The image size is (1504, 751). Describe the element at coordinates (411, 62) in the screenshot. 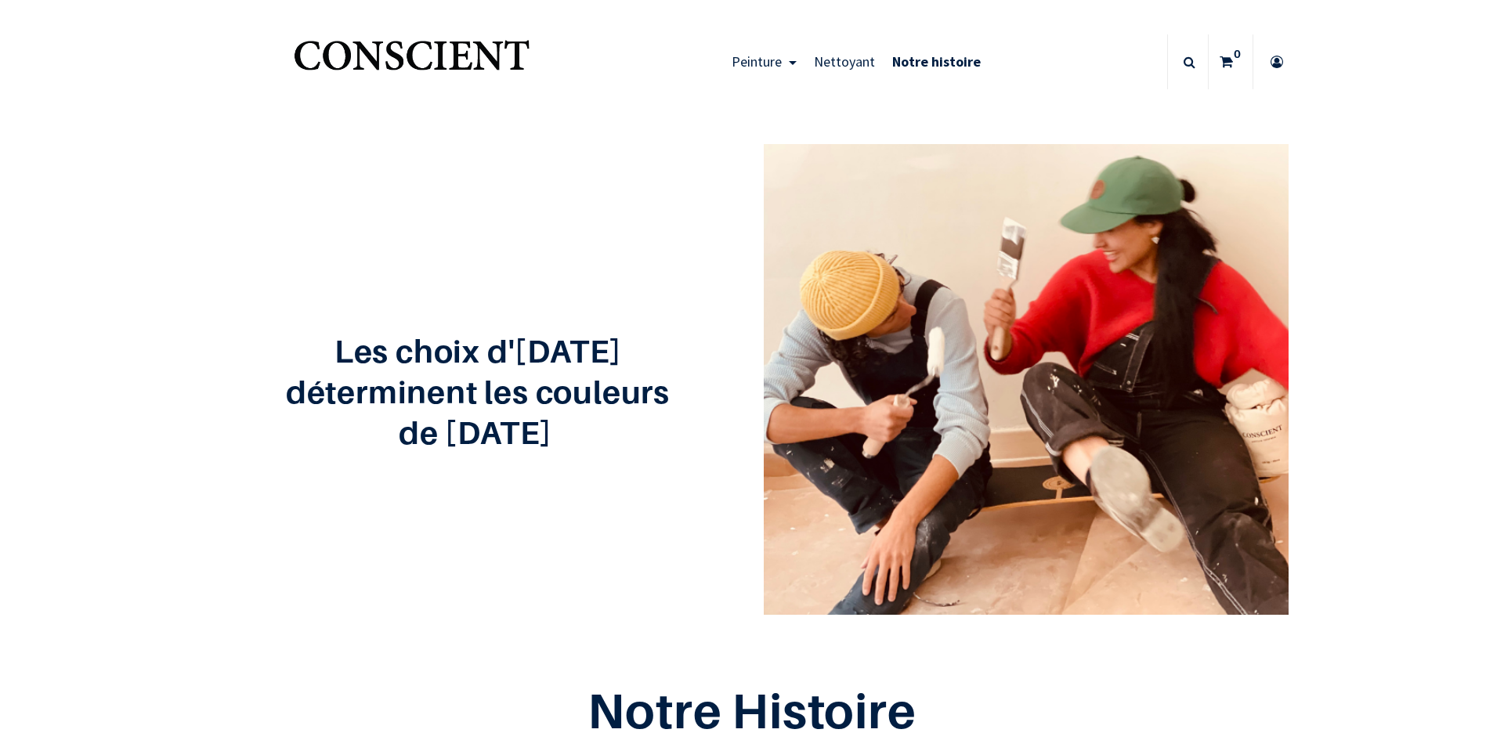

I see `a: Logo of Conscient` at that location.